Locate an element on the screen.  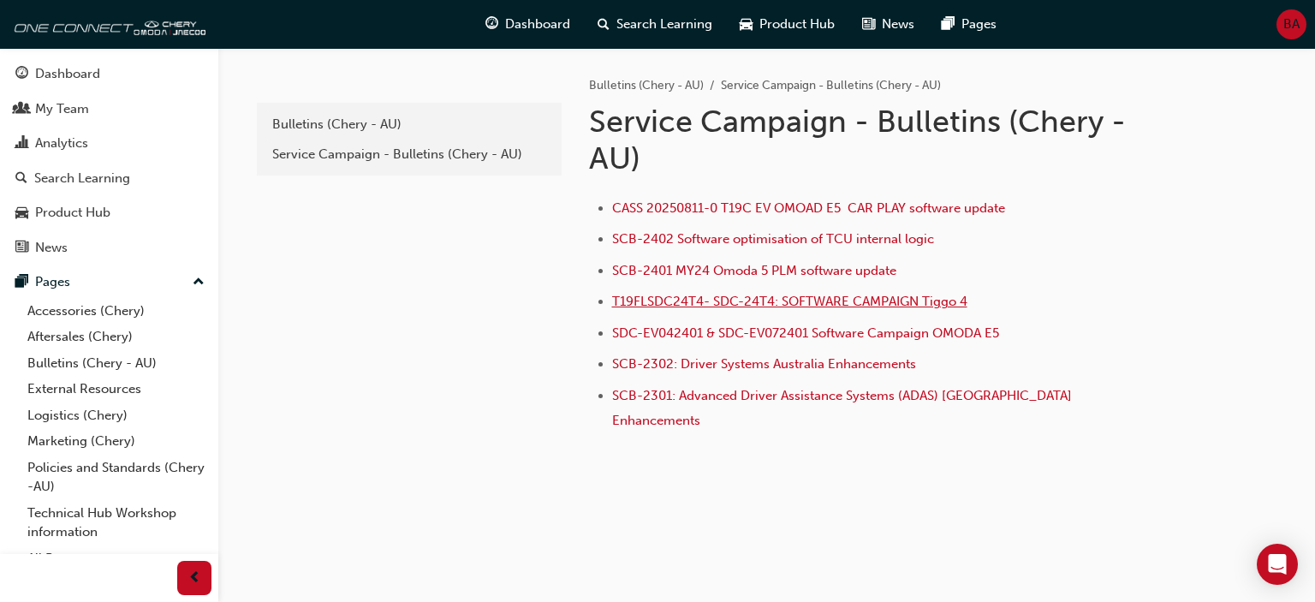
a: Policies and Standards (Chery -AU) is located at coordinates (116, 477).